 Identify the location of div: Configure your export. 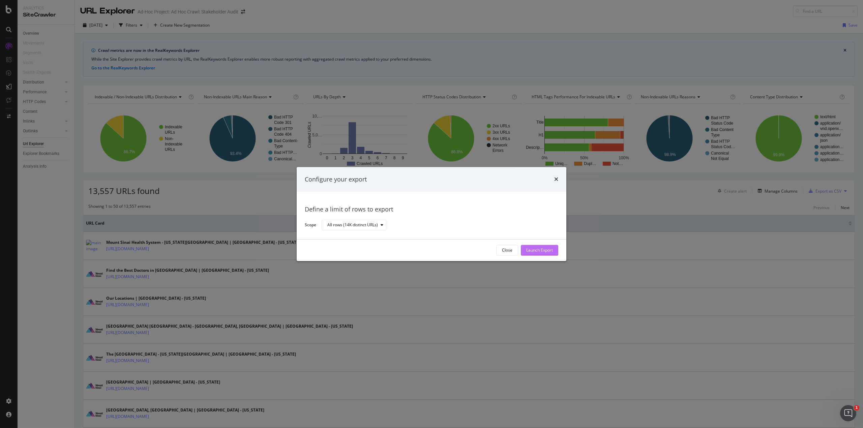
(336, 180).